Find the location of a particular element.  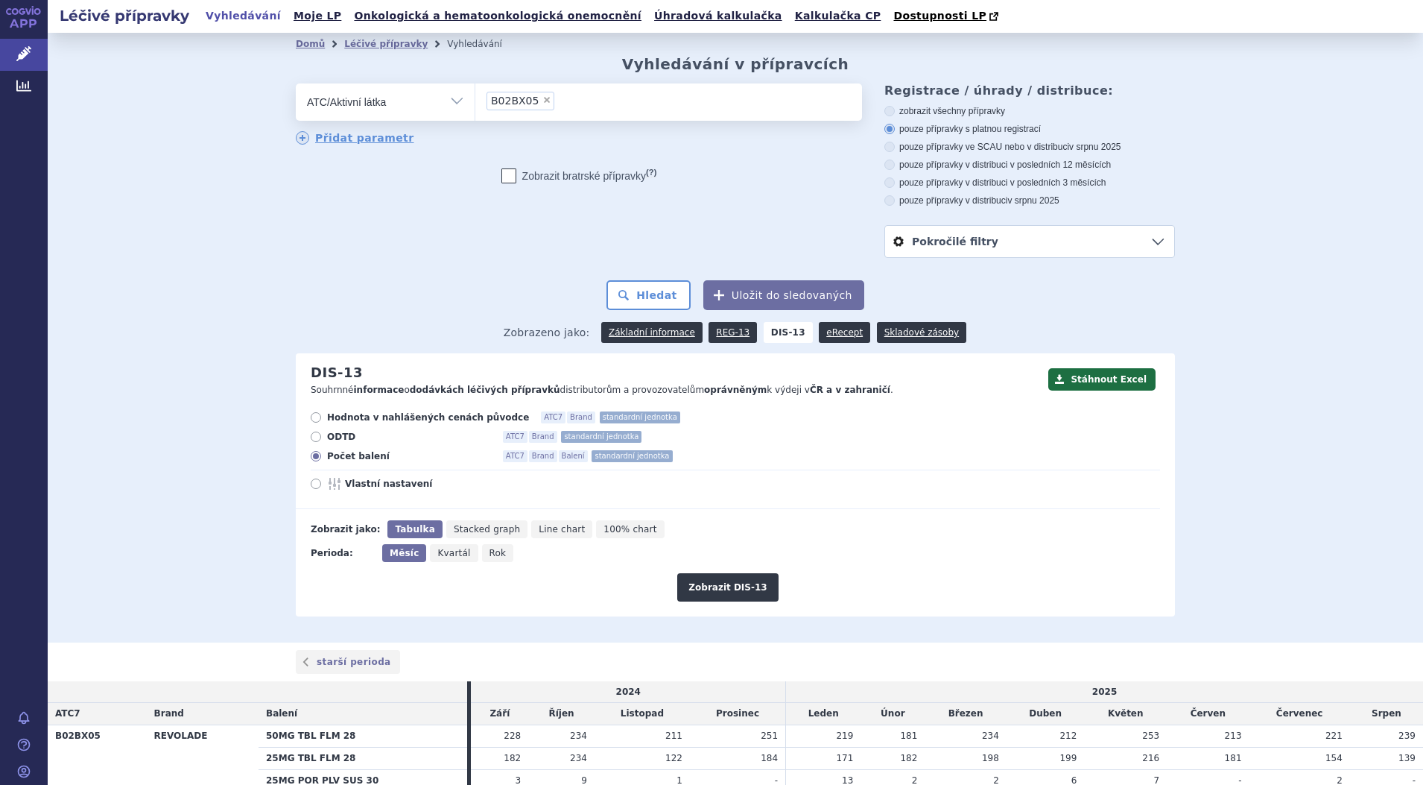

span: 198 is located at coordinates (990, 758).